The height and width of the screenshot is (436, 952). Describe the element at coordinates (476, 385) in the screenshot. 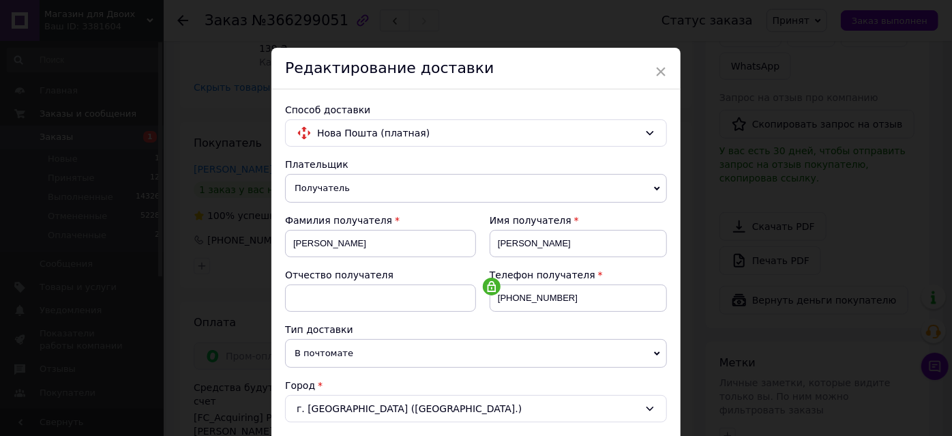

I see `div: Город` at that location.